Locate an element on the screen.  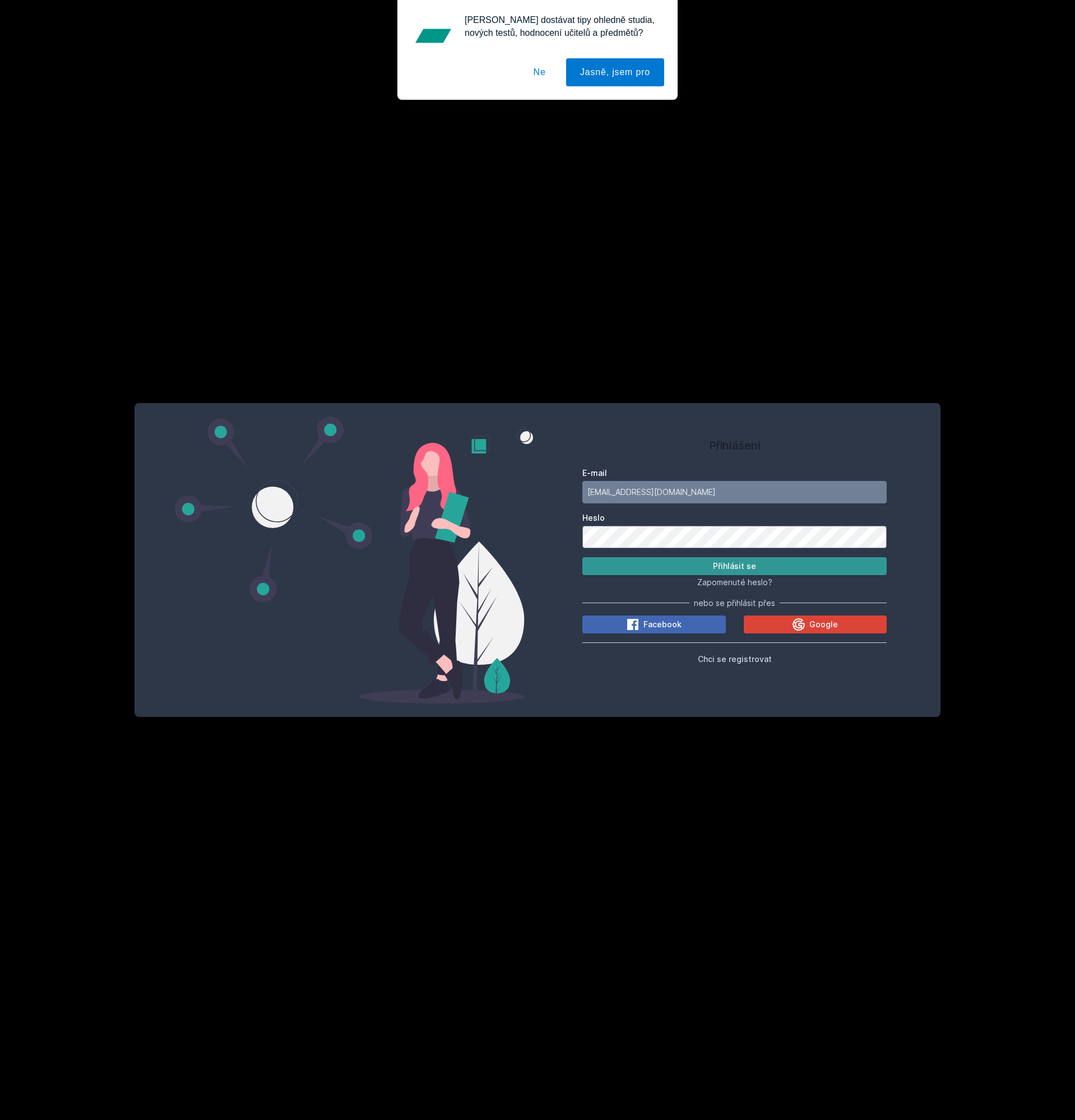
button: Jasně, jsem pro is located at coordinates (615, 72).